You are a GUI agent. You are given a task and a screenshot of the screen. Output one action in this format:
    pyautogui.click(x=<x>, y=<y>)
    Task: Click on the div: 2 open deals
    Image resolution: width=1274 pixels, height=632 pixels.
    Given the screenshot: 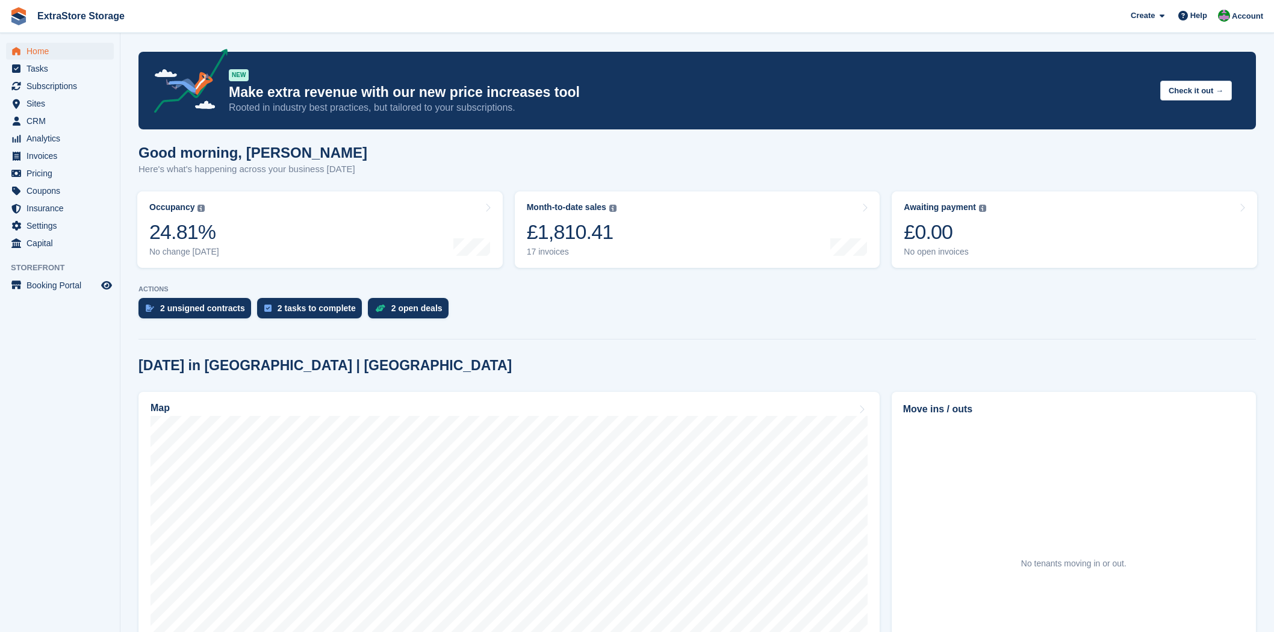 What is the action you would take?
    pyautogui.click(x=417, y=308)
    